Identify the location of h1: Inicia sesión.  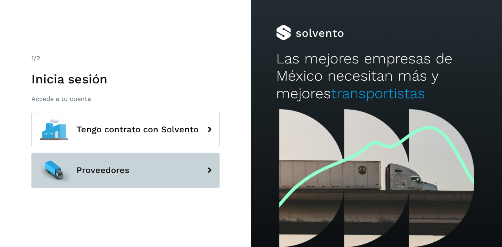
(125, 79).